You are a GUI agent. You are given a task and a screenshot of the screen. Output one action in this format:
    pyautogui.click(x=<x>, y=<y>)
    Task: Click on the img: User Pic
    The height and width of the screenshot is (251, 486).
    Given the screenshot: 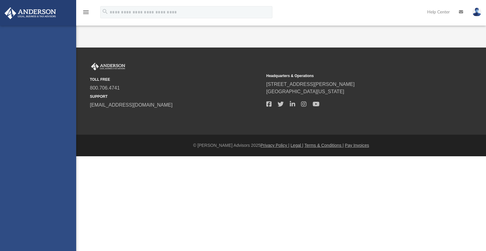 What is the action you would take?
    pyautogui.click(x=477, y=12)
    